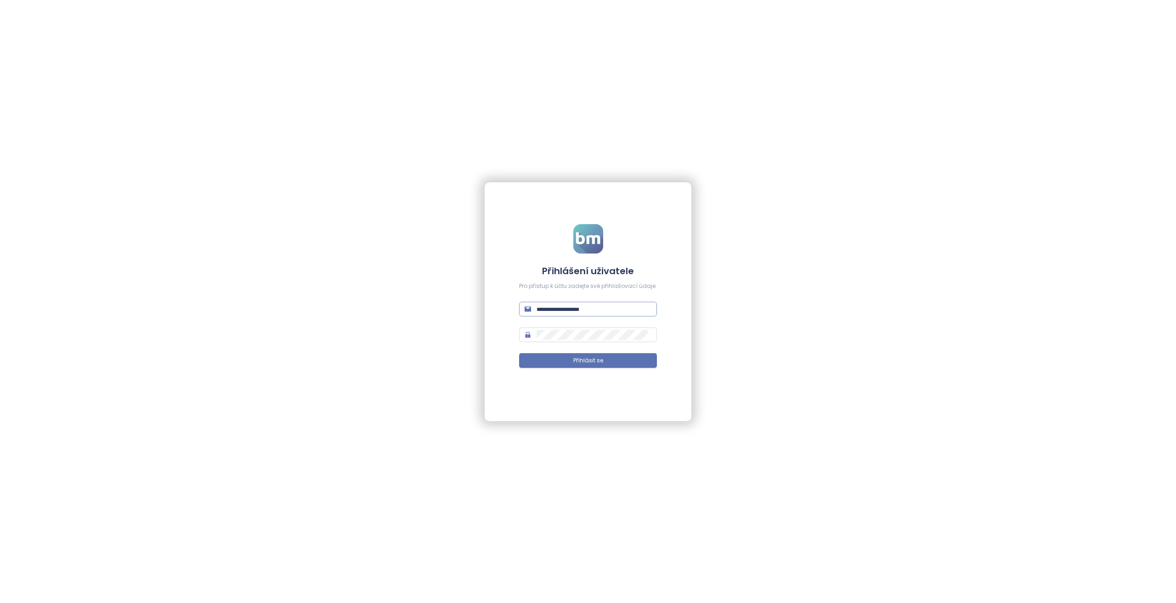 The width and height of the screenshot is (1176, 603). What do you see at coordinates (588, 286) in the screenshot?
I see `div: Pro přístup k účtu zadejte své přihlašovací údaje.` at bounding box center [588, 286].